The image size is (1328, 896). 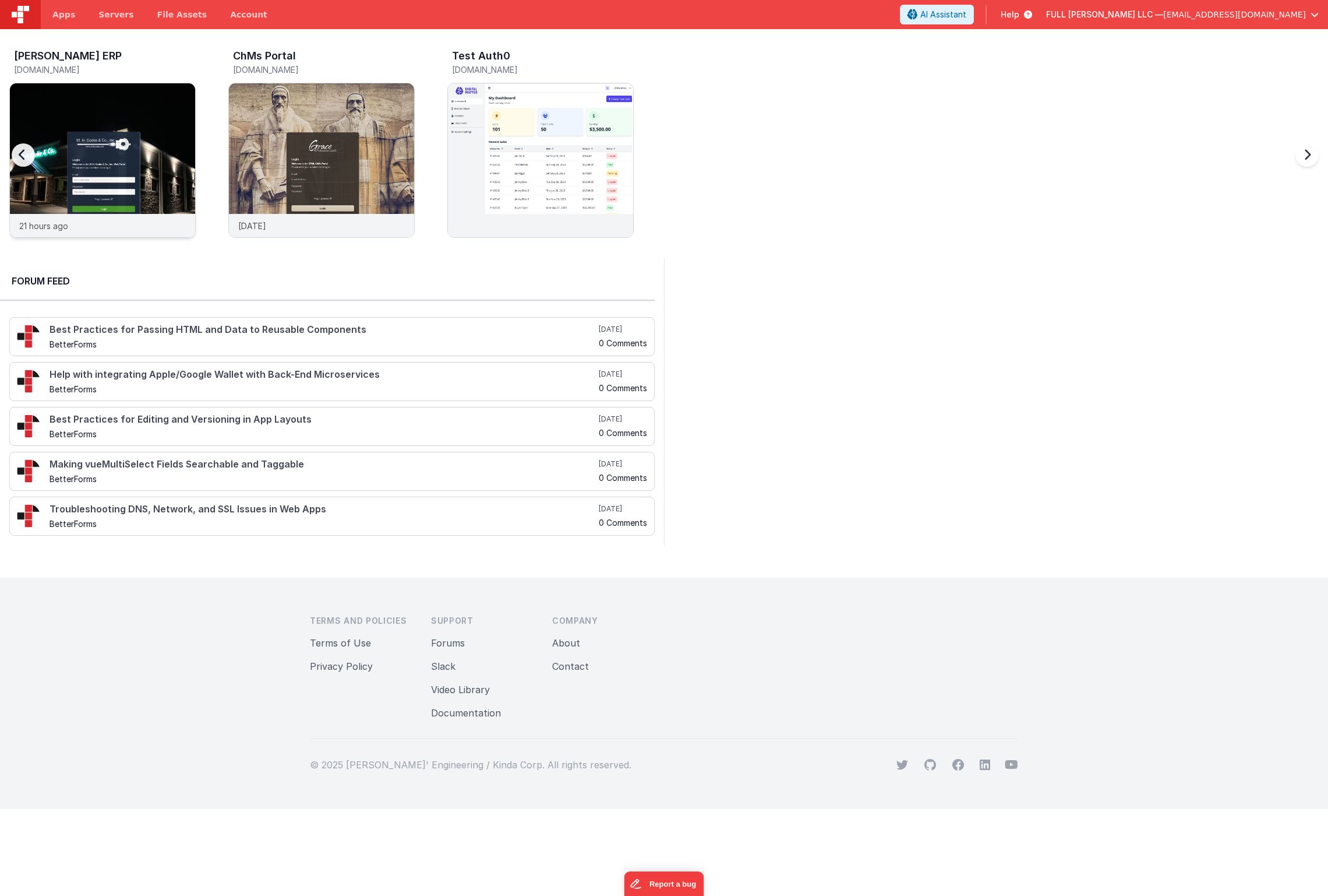 I want to click on h4: Best Practices for Editing and Versioning in App Layouts, so click(x=322, y=420).